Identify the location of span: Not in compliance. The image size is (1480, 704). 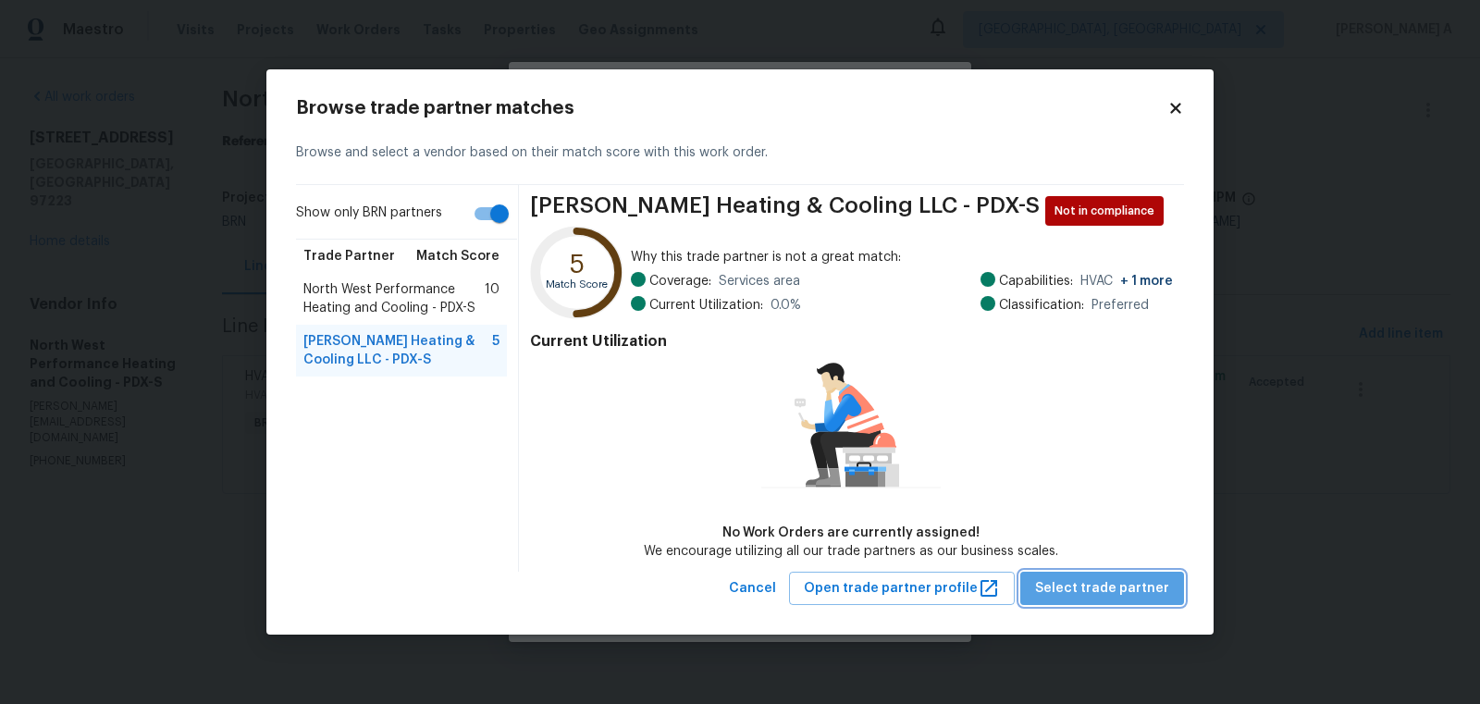
(1108, 211).